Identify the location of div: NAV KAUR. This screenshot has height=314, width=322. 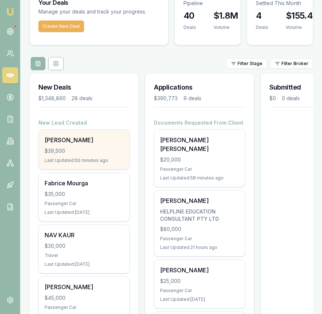
(84, 235).